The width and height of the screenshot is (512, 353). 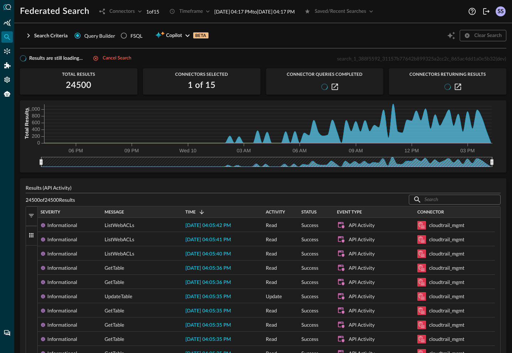 I want to click on span: Time, so click(x=190, y=212).